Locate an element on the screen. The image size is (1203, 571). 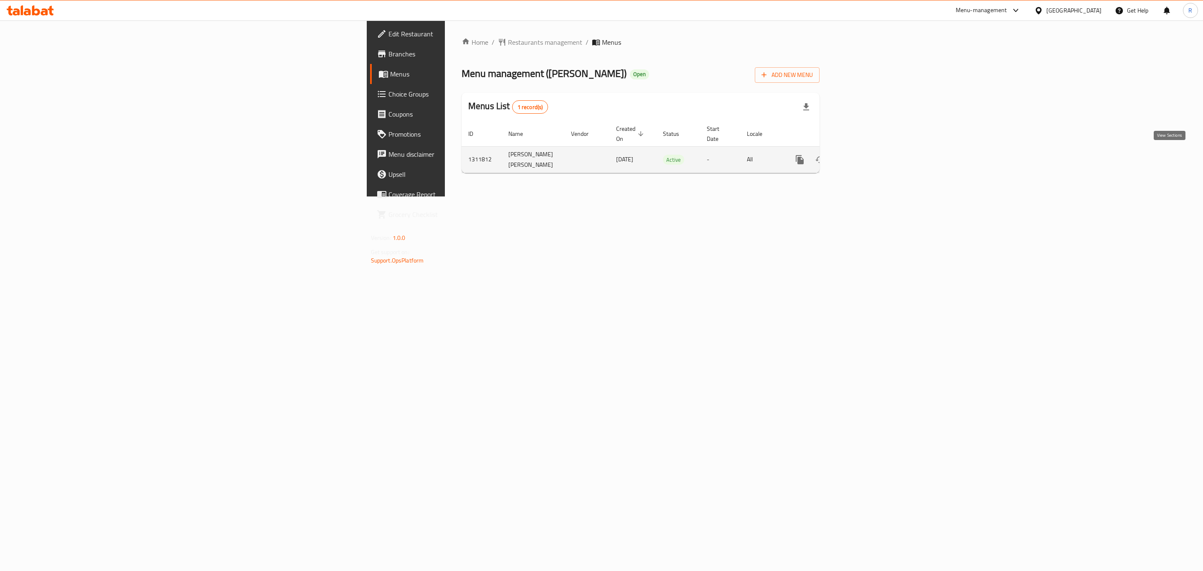
div: Active is located at coordinates (674, 160).